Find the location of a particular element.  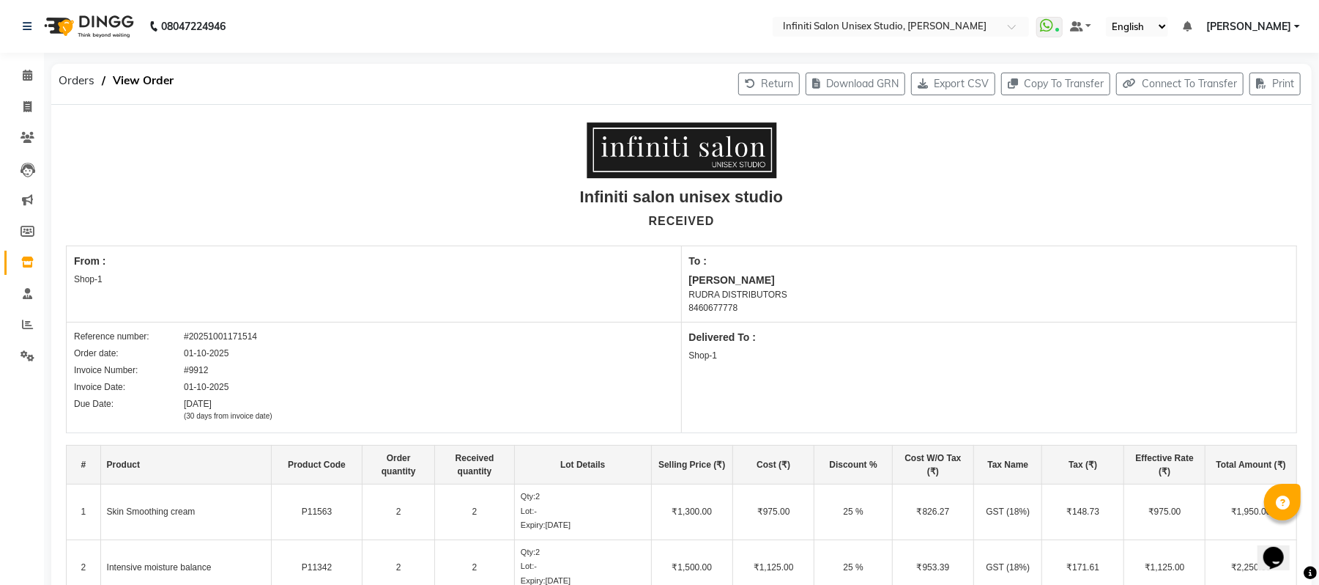

th: Cost W/O Tax (₹) is located at coordinates (933, 464).